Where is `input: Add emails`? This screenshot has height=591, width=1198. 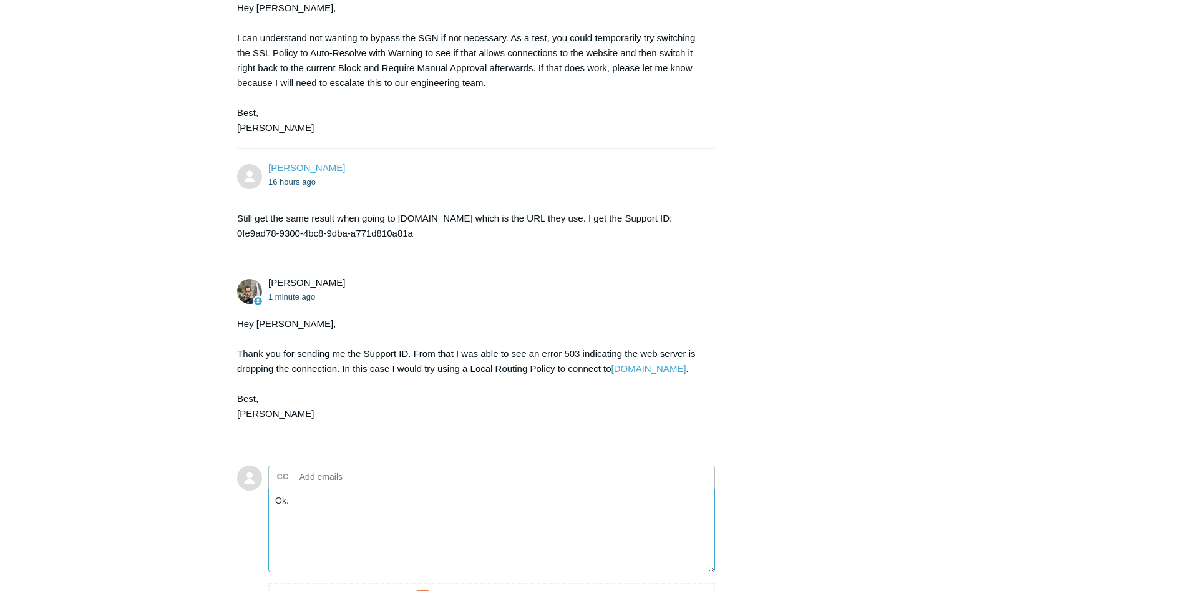 input: Add emails is located at coordinates (361, 477).